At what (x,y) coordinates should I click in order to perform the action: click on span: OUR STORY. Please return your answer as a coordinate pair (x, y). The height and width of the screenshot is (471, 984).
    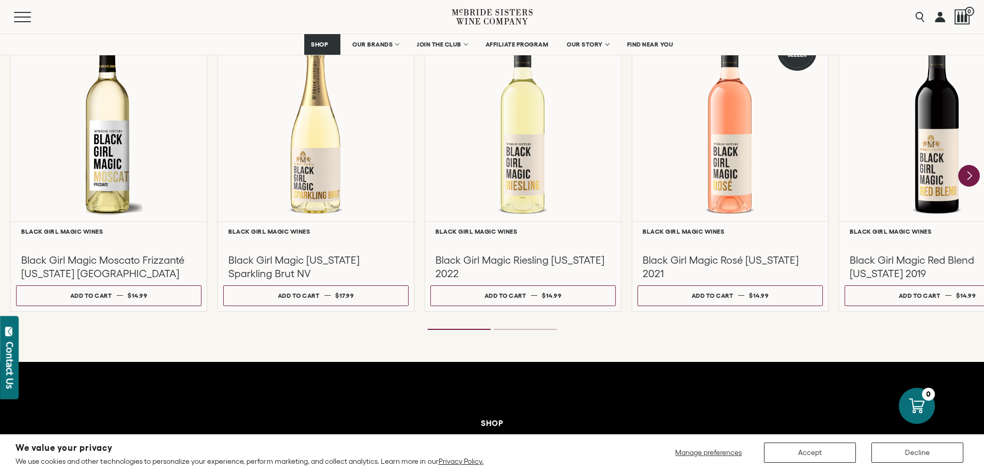
    Looking at the image, I should click on (585, 44).